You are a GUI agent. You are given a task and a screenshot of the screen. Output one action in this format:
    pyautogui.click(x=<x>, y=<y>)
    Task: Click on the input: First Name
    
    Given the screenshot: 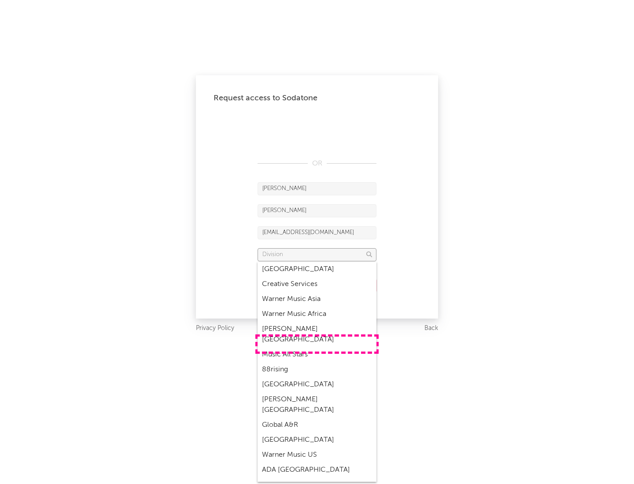 What is the action you would take?
    pyautogui.click(x=317, y=189)
    